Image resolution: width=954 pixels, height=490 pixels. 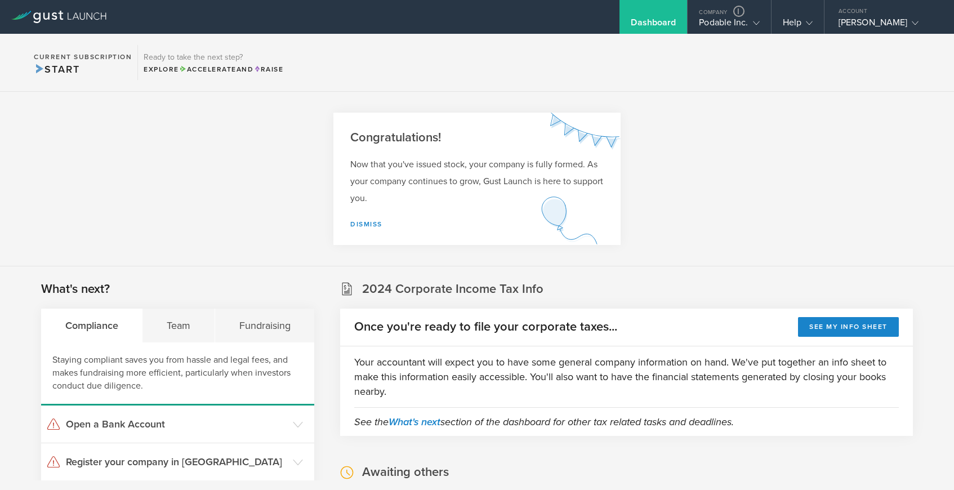 I want to click on h3: Open a Bank Account, so click(x=176, y=424).